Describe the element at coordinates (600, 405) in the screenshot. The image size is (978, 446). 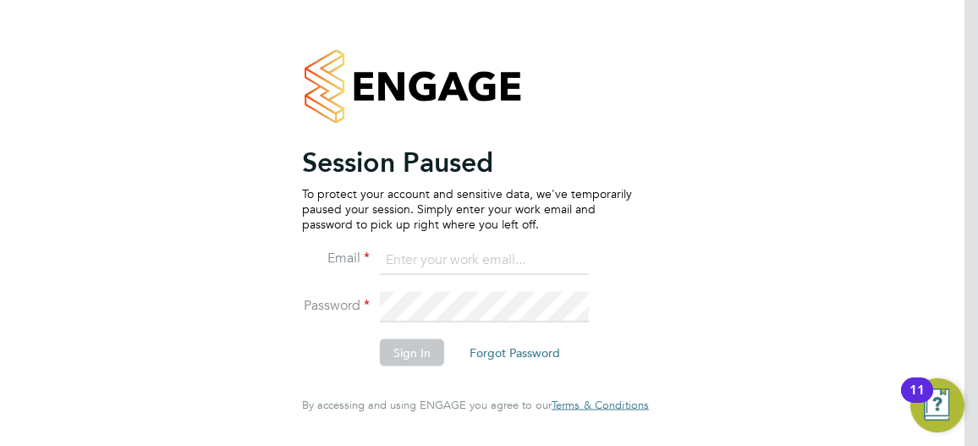
I see `a: Terms & Conditions` at that location.